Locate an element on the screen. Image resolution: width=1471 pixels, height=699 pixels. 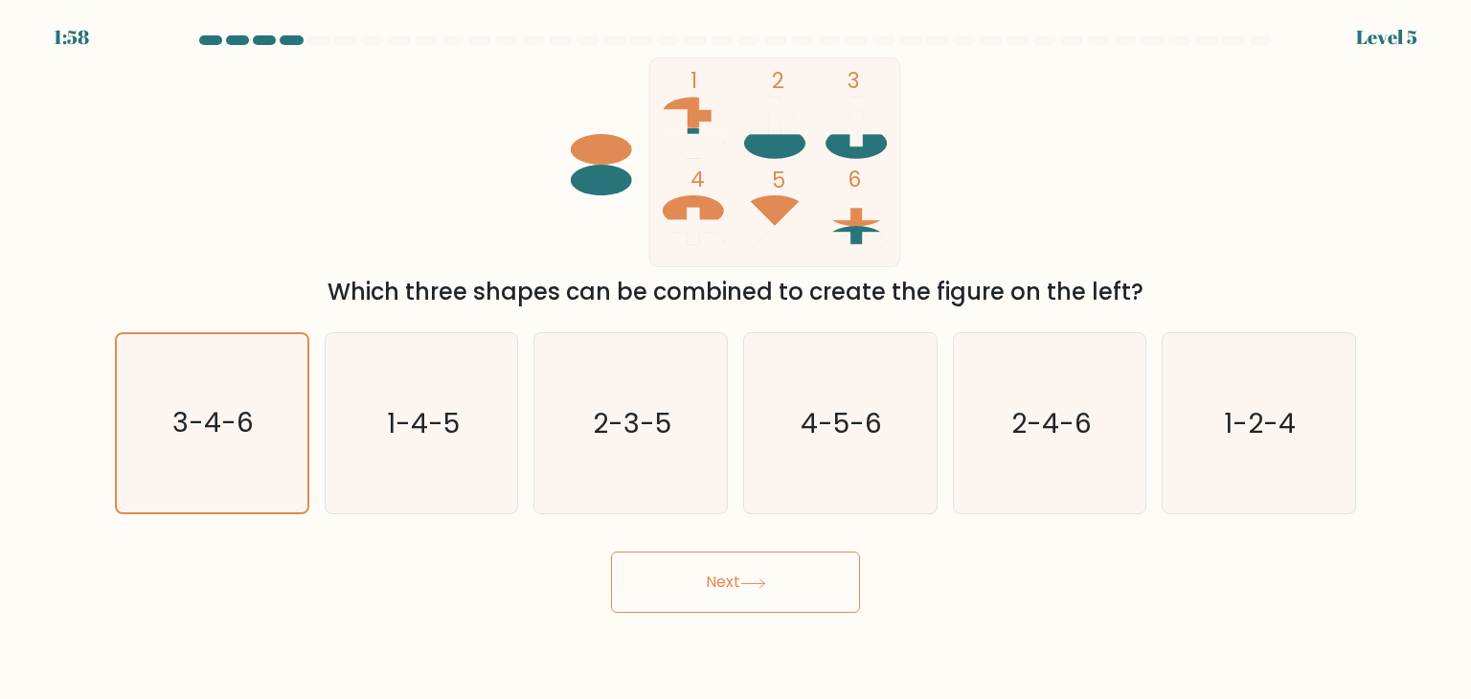
tspan: 5 is located at coordinates (778, 180).